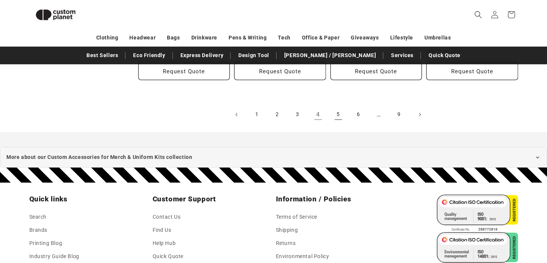 The width and height of the screenshot is (547, 263). I want to click on img: Custom Planet, so click(56, 15).